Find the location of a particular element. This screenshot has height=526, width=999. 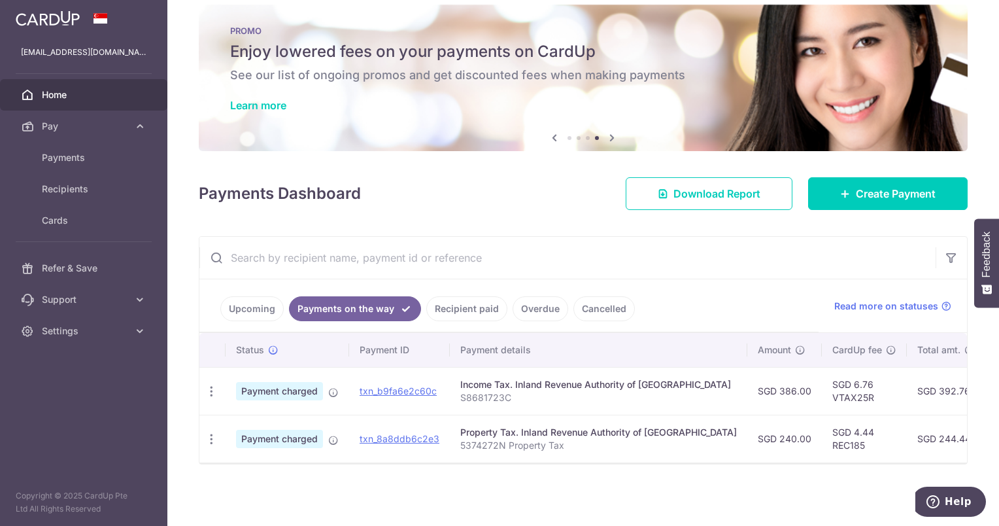

img: Latest Promos banner is located at coordinates (583, 78).